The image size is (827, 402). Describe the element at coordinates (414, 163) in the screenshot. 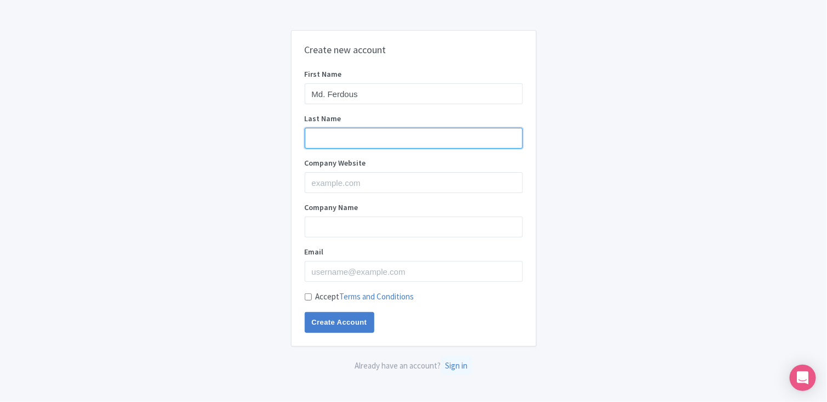

I see `label: Company Website` at that location.